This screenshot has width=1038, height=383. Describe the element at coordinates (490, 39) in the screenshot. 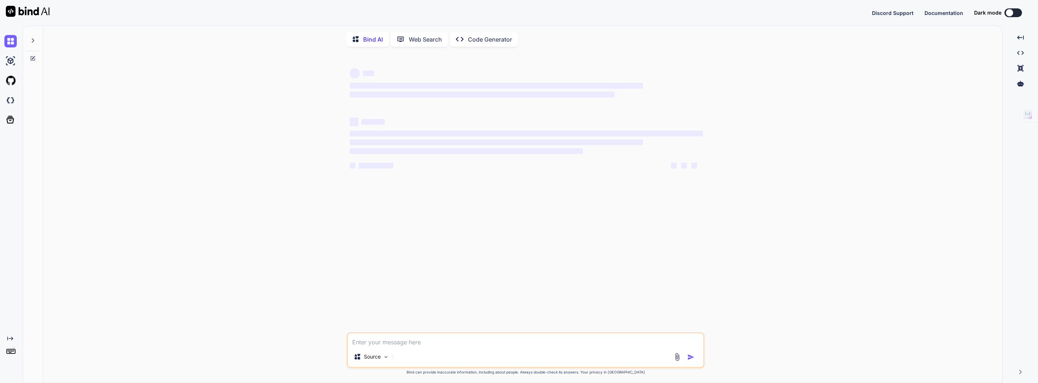

I see `p: Code Generator` at that location.